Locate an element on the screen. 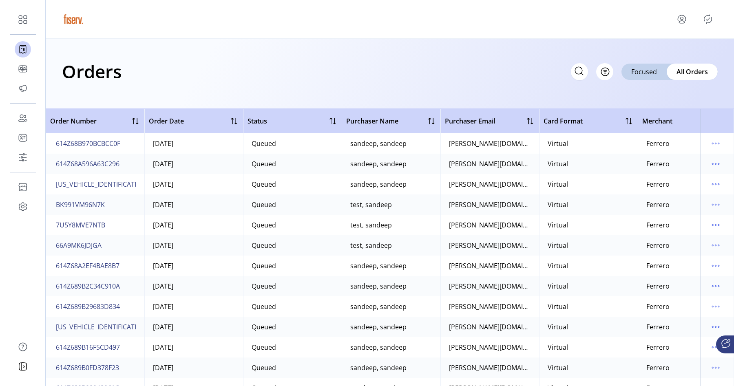 The width and height of the screenshot is (734, 386). span: Merchant is located at coordinates (658, 121).